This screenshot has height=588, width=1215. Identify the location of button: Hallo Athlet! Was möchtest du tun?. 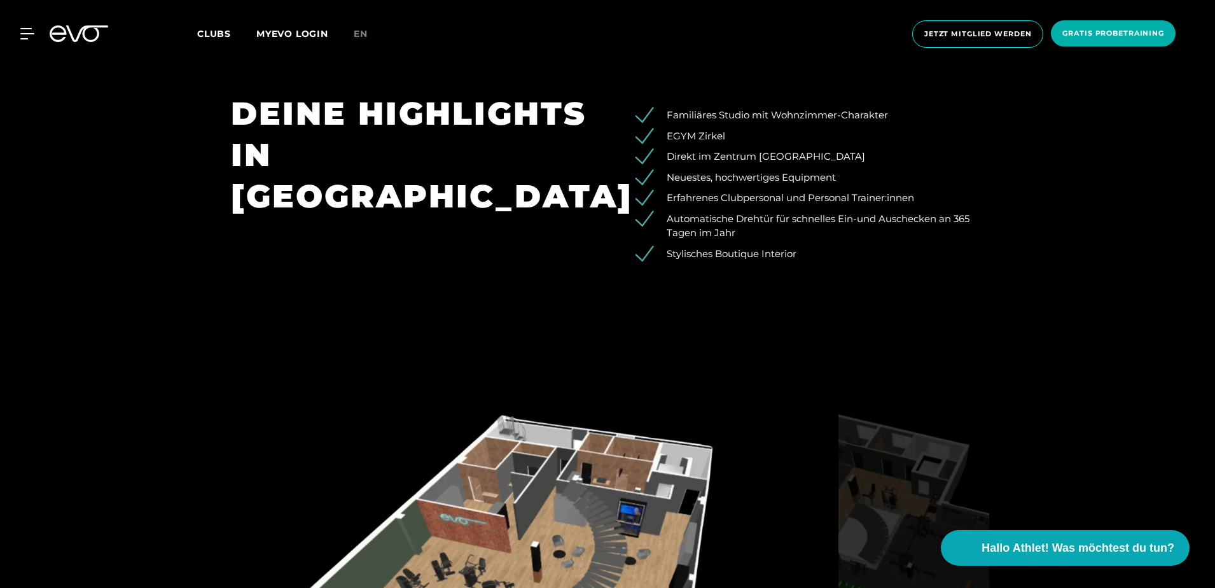
(1065, 548).